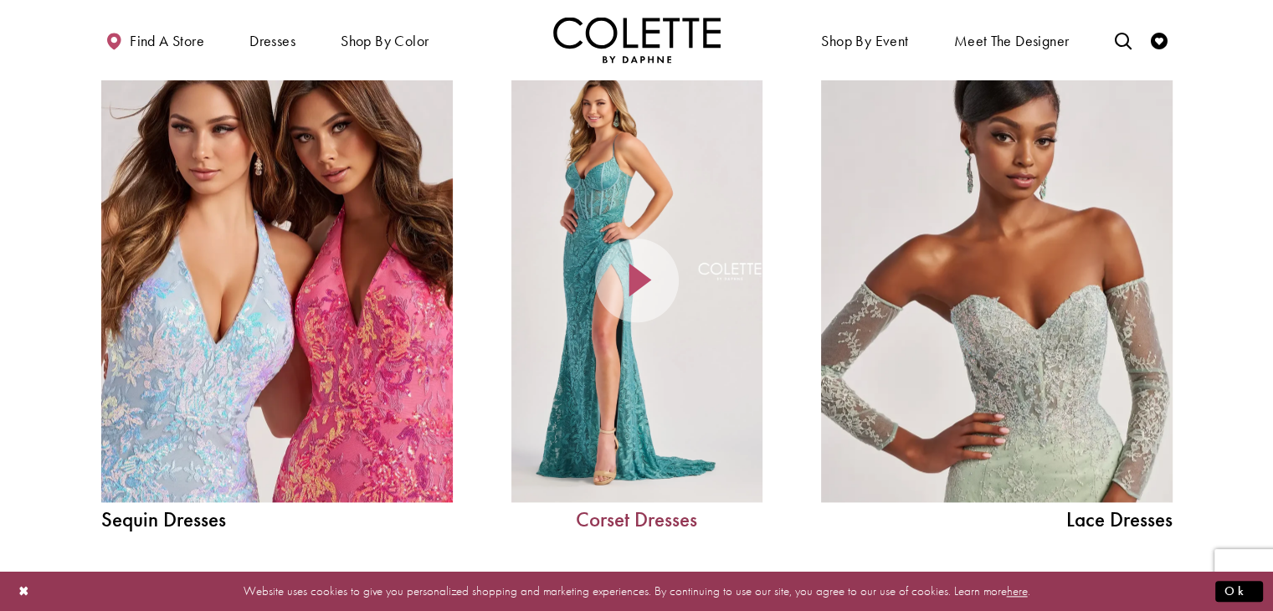 The width and height of the screenshot is (1273, 611). I want to click on a: Find a store, so click(155, 39).